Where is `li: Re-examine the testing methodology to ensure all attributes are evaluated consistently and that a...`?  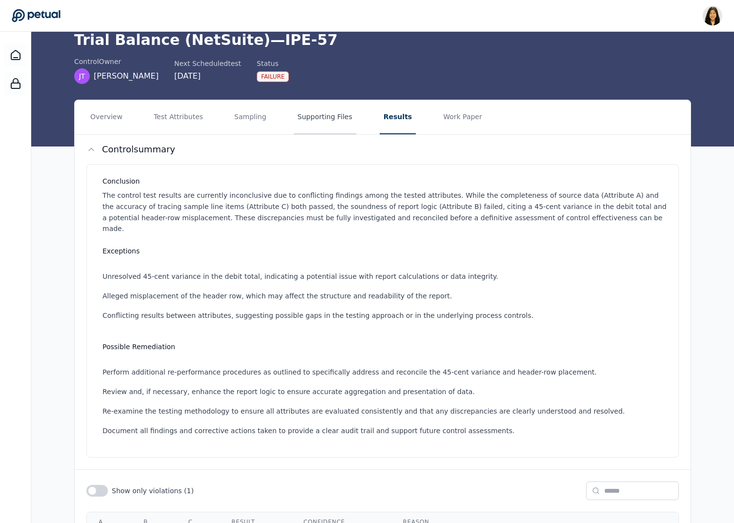
li: Re-examine the testing methodology to ensure all attributes are evaluated consistently and that a... is located at coordinates (385, 411).